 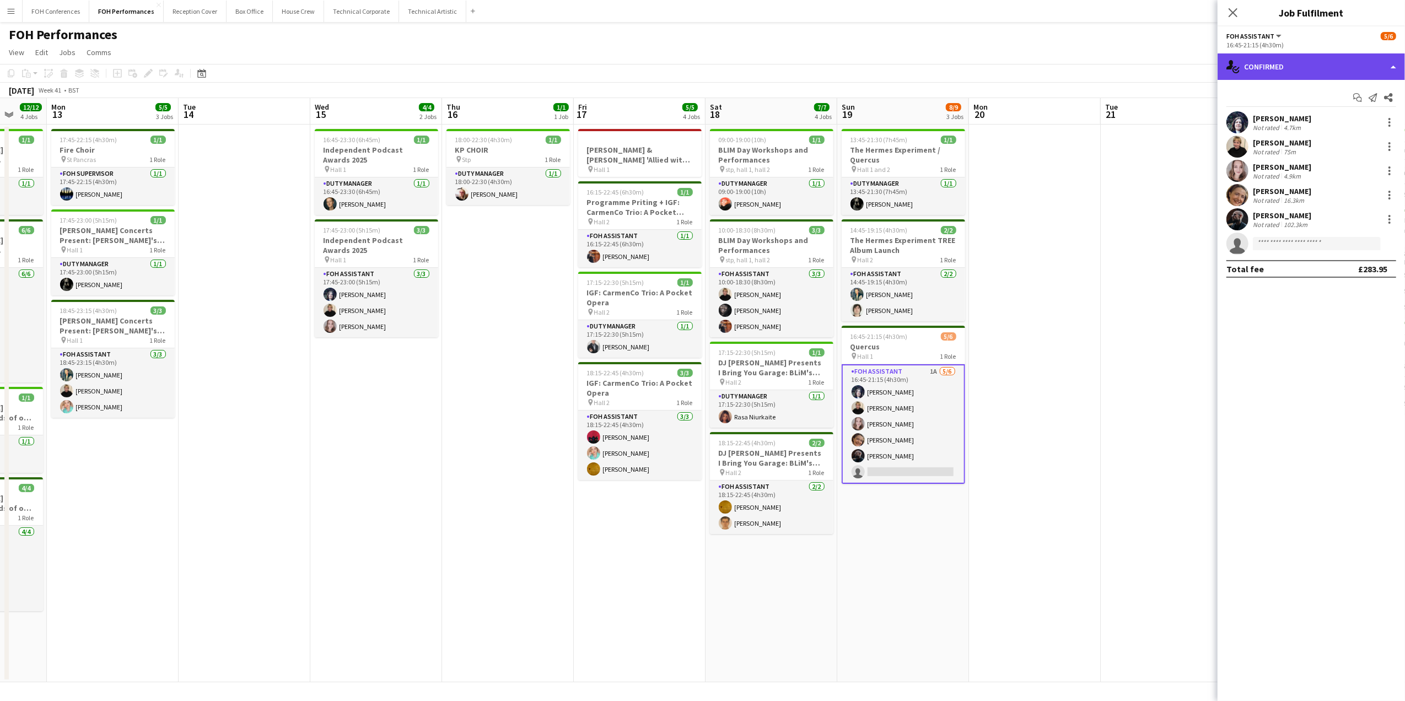 I want to click on div: 16:45-23:30 (6h45m)1/1Independent Podcast Awards 2025 Hall 11 RoleDuty Manager1/116:45-23:30 (6h4..., so click(x=376, y=172).